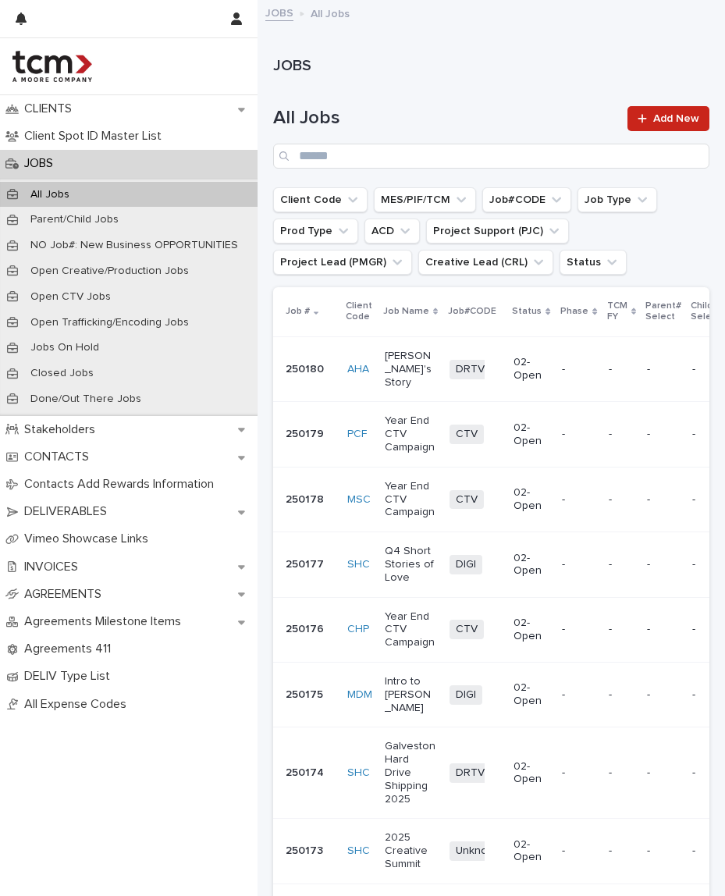 Image resolution: width=725 pixels, height=896 pixels. What do you see at coordinates (310, 850) in the screenshot?
I see `p: 250173` at bounding box center [310, 850].